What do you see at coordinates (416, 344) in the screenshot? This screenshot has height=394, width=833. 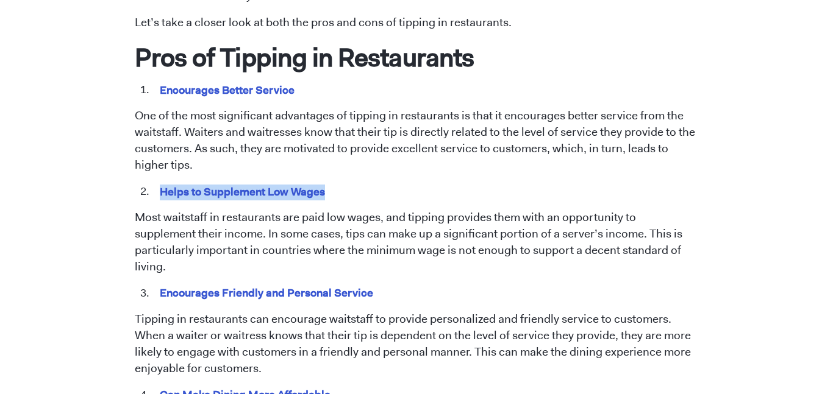 I see `p: Tipping in restaurants can encourage waitstaff to provide personalized and friendly service to cu...` at bounding box center [416, 344].